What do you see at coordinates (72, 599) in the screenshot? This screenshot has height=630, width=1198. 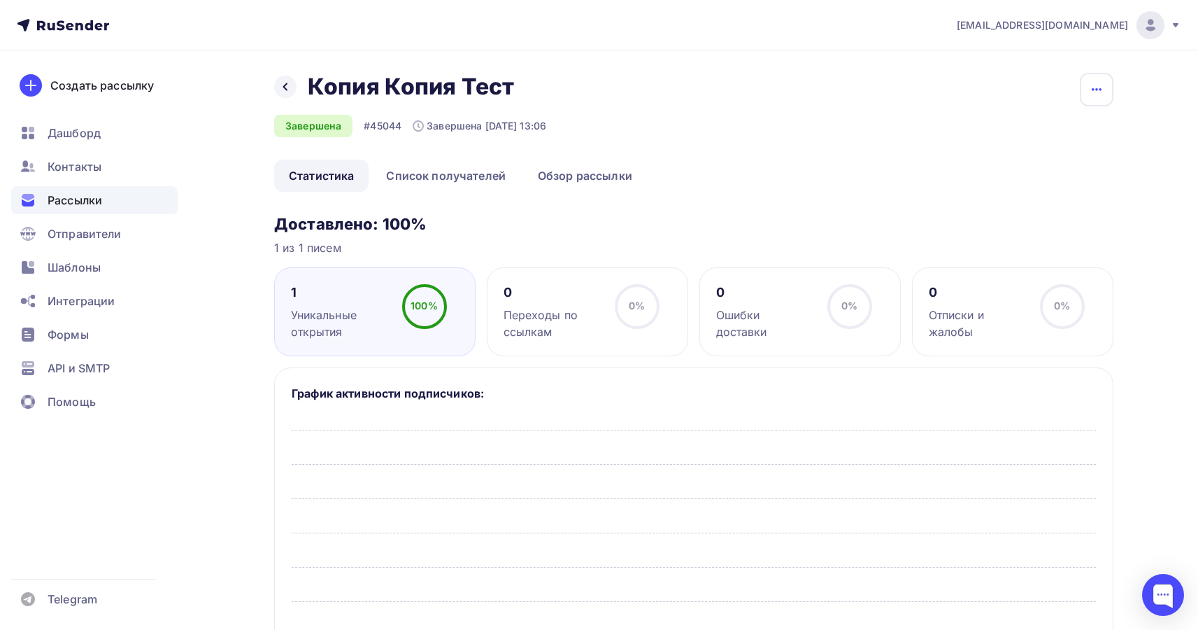 I see `span: Telegram` at bounding box center [72, 599].